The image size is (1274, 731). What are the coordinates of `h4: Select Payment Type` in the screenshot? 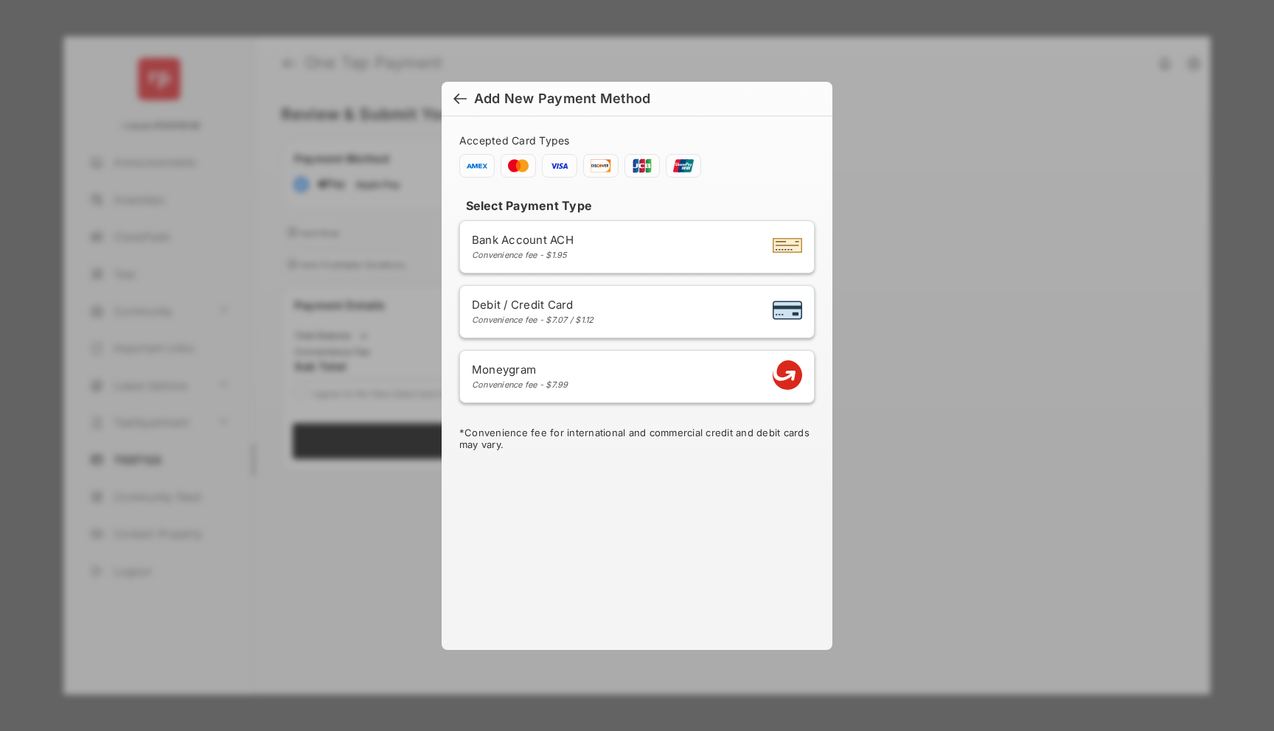 It's located at (637, 206).